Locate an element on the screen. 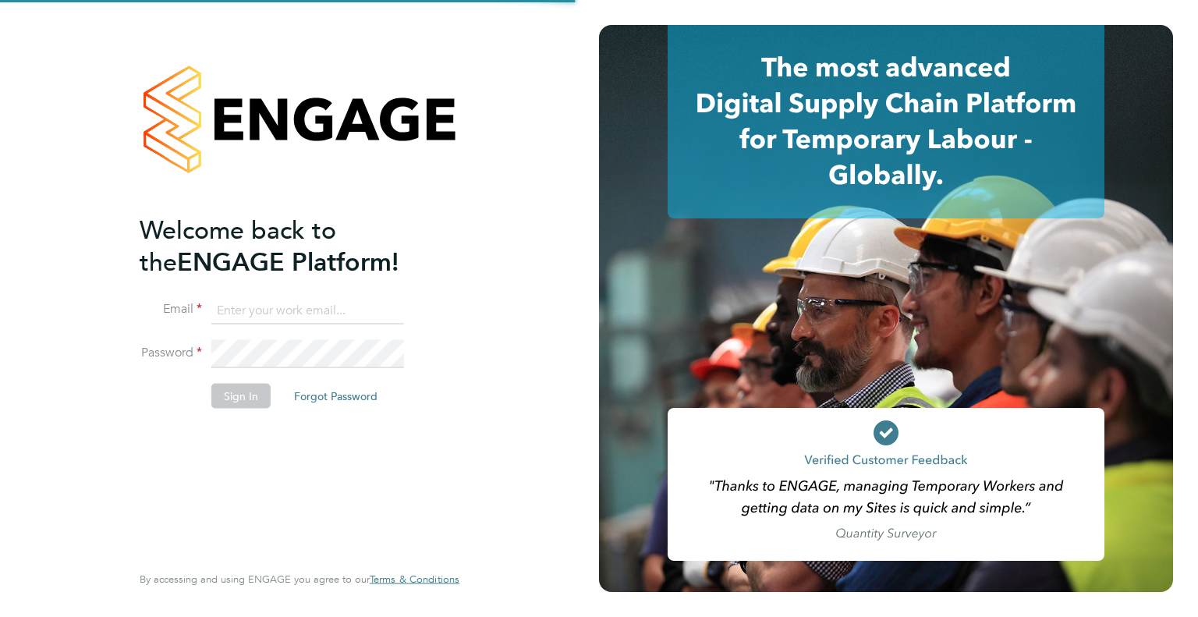  span: By accessing and using ENGAGE you agree to our is located at coordinates (300, 579).